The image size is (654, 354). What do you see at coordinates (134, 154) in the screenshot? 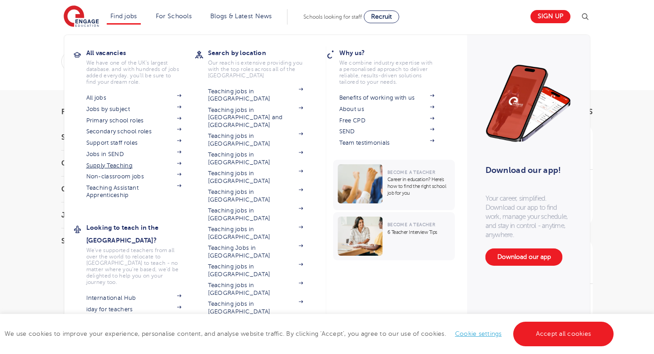
I see `a: Jobs in SEND` at bounding box center [134, 154].